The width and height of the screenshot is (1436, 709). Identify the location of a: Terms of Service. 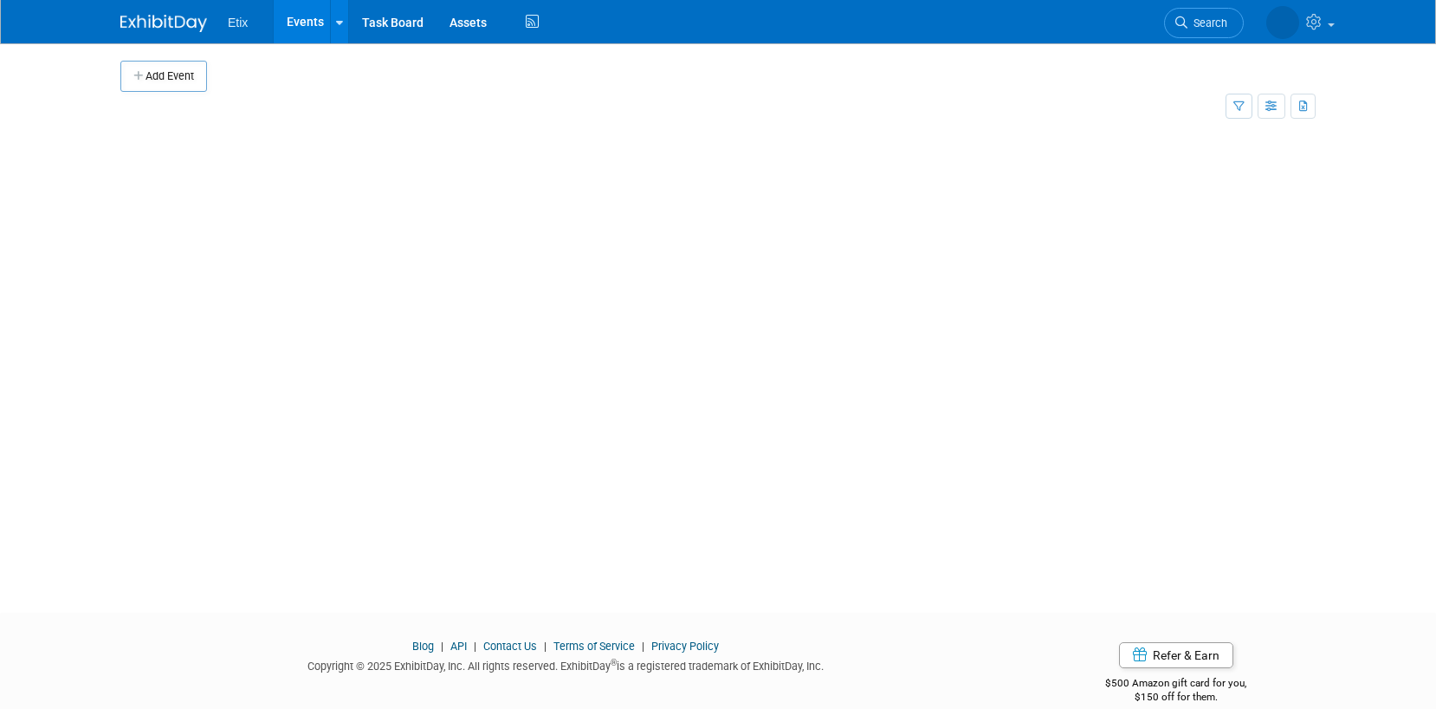
(594, 645).